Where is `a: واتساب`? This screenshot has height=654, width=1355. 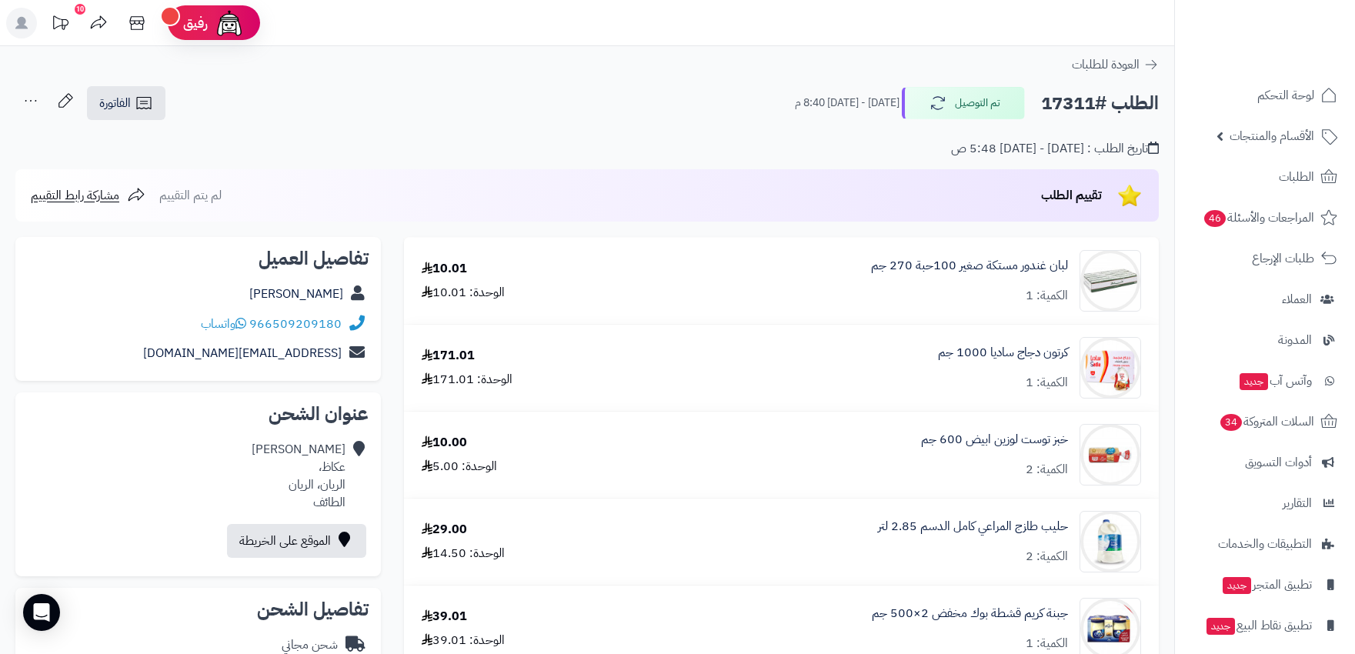 a: واتساب is located at coordinates (223, 324).